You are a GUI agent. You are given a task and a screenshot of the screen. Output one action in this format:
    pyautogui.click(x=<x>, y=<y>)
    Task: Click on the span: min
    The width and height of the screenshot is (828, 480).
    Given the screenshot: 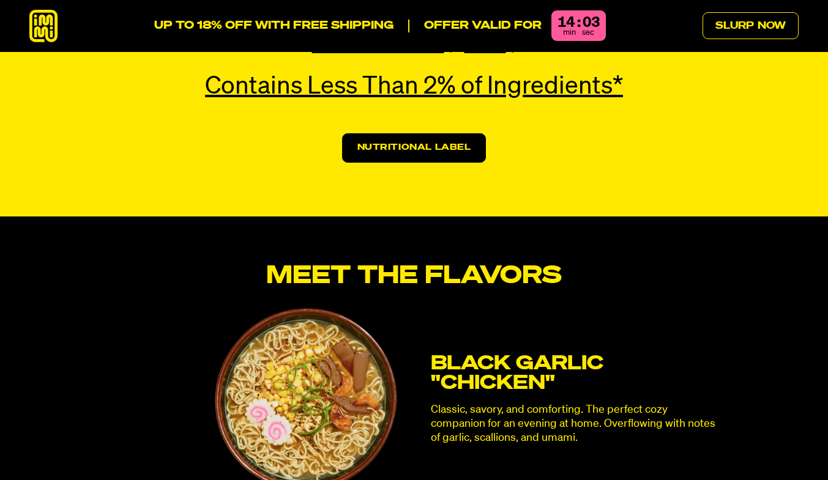 What is the action you would take?
    pyautogui.click(x=569, y=32)
    